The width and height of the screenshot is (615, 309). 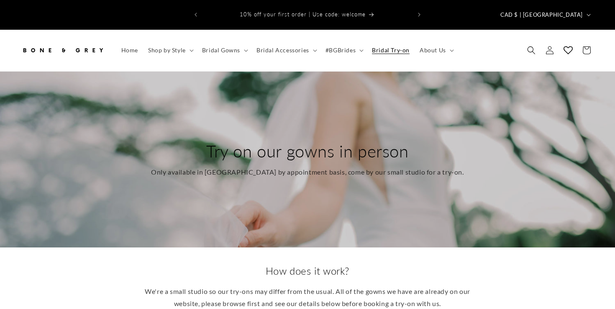 I want to click on a: Bone and Grey Bridal, so click(x=63, y=50).